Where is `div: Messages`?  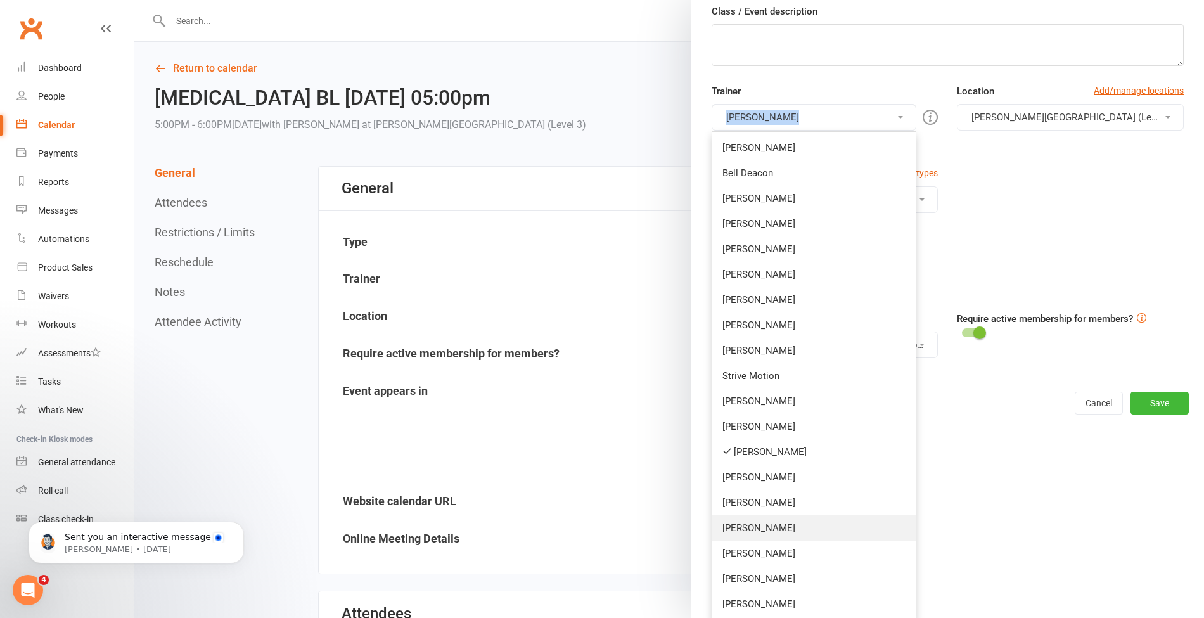
div: Messages is located at coordinates (58, 210).